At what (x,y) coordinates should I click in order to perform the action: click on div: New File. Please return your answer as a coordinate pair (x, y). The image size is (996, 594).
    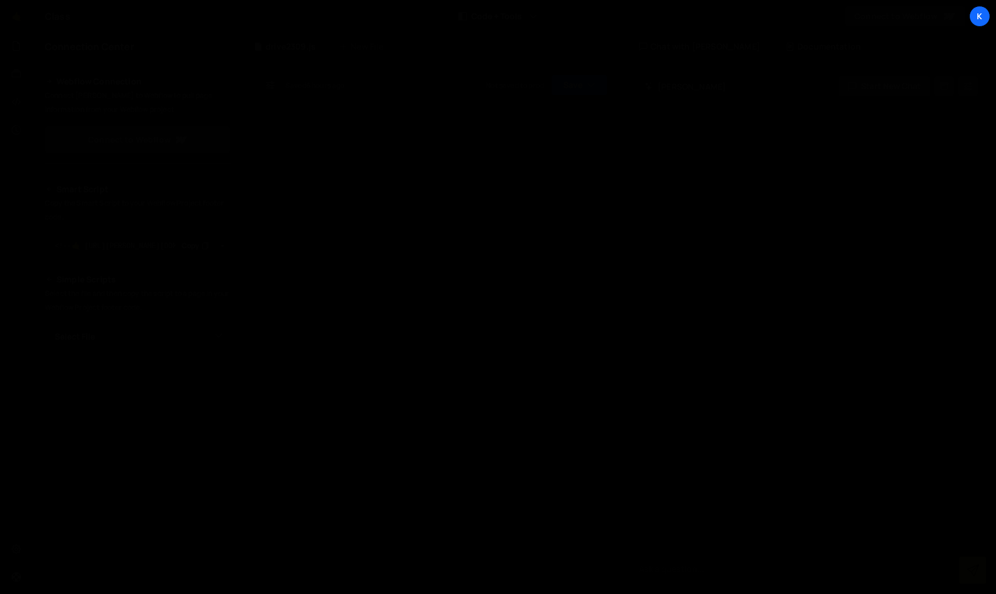
    Looking at the image, I should click on (363, 47).